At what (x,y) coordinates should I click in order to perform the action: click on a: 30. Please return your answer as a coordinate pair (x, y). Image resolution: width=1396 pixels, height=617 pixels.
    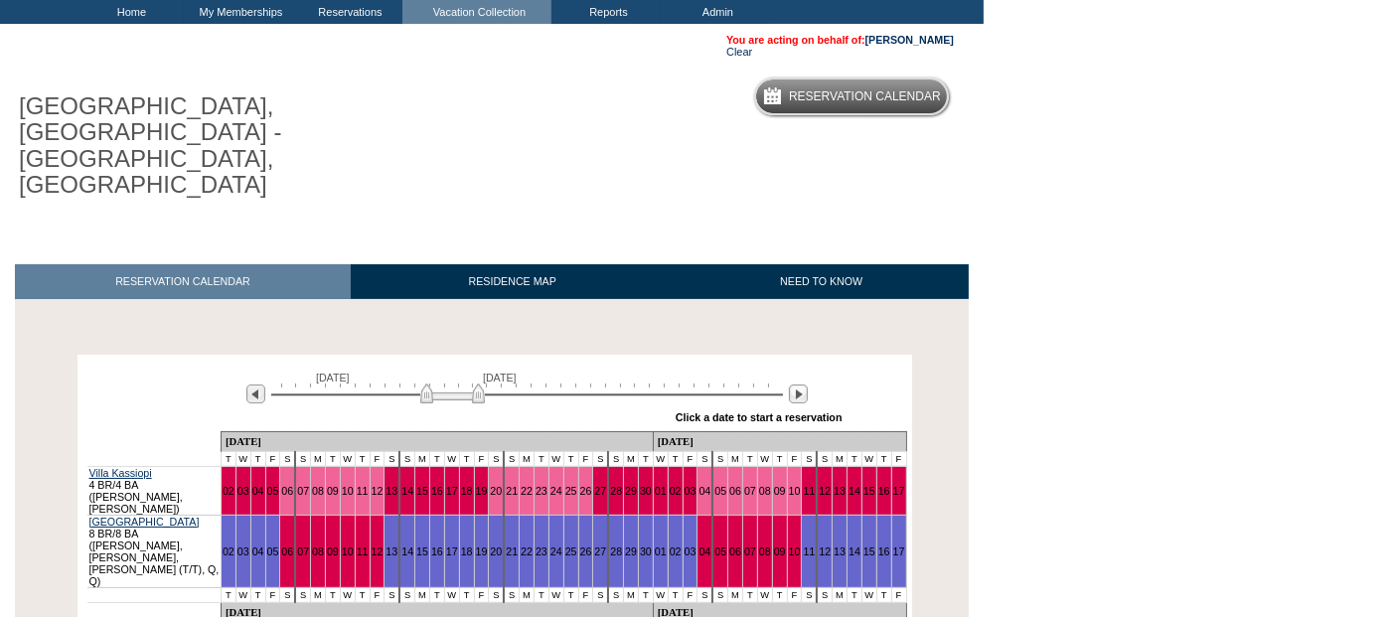
    Looking at the image, I should click on (646, 552).